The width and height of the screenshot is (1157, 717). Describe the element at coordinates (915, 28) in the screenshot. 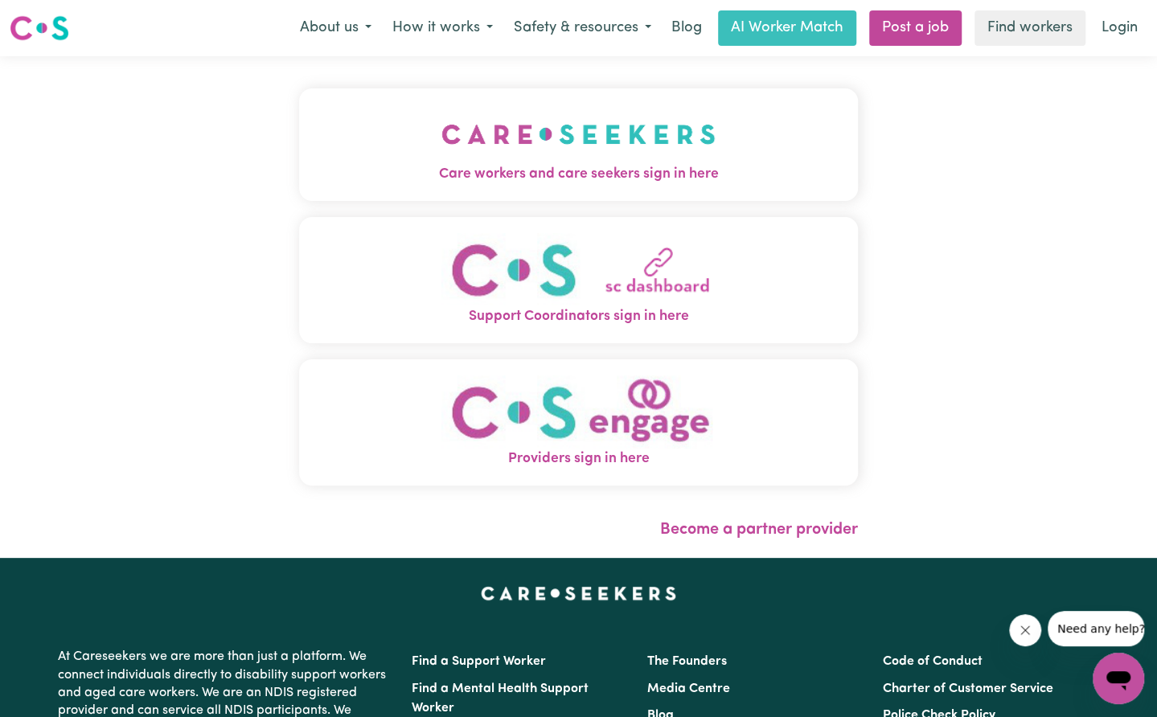

I see `a: Post a job` at that location.